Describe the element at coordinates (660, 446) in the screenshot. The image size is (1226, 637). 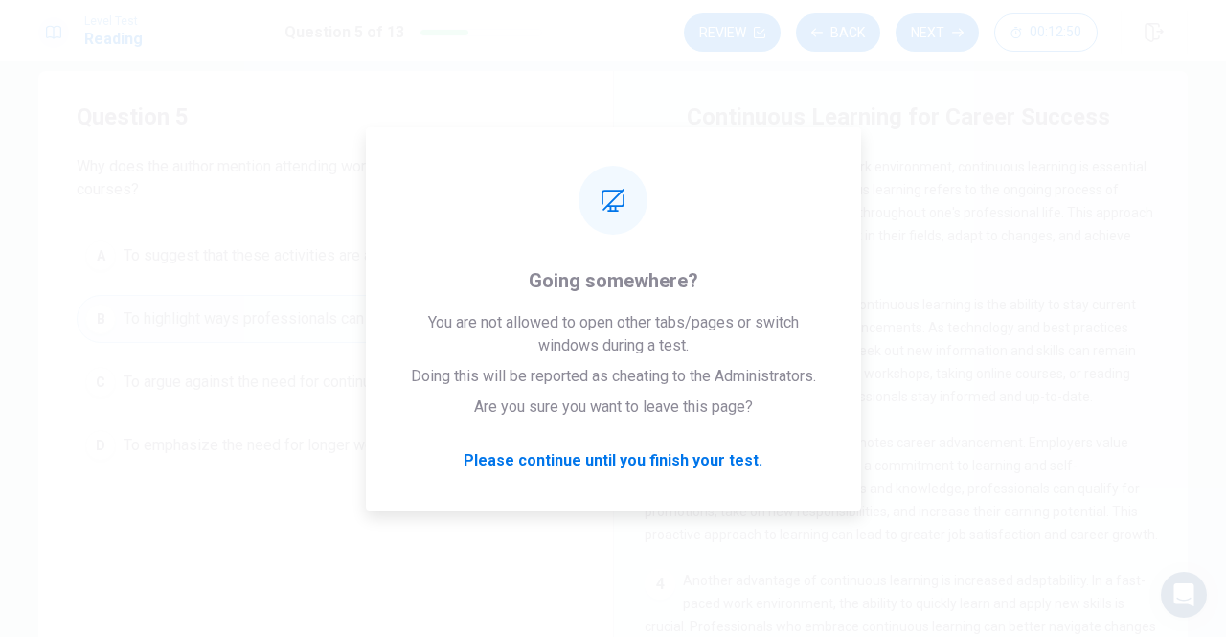
I see `div: 3` at that location.